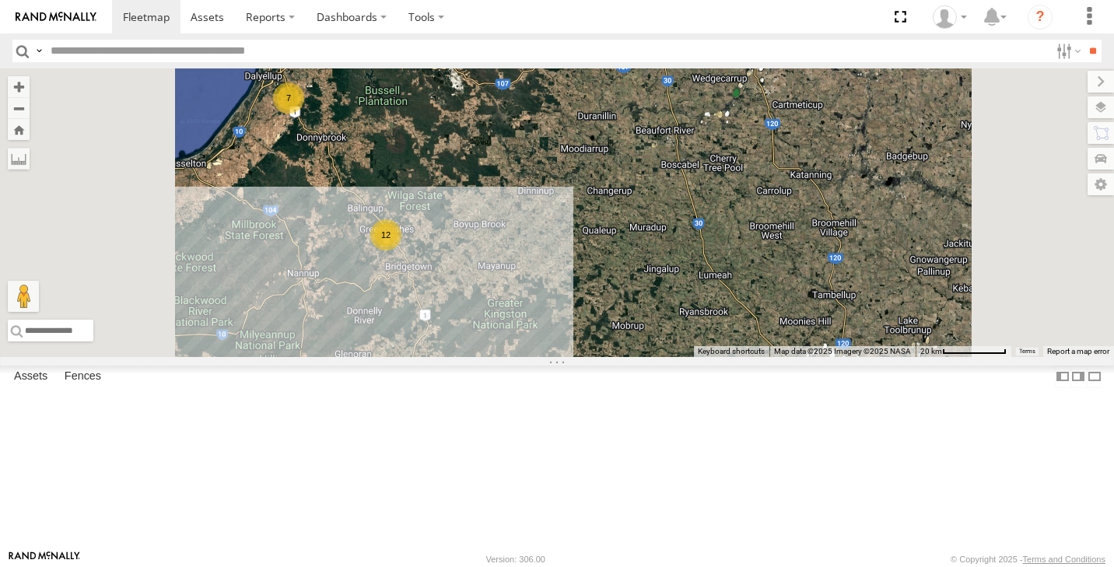 Image resolution: width=1114 pixels, height=567 pixels. Describe the element at coordinates (23, 296) in the screenshot. I see `button: Drag Pegman onto the map to open Street View` at that location.